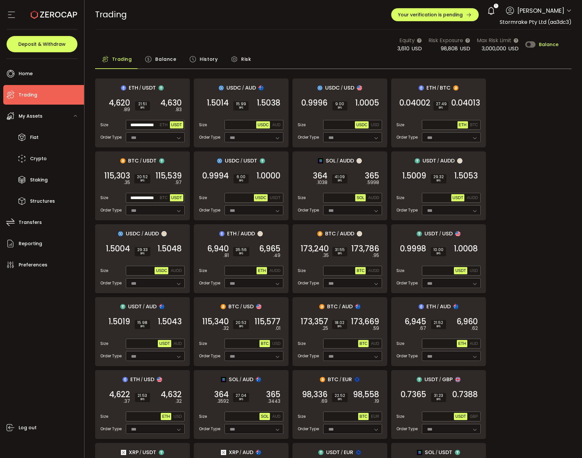  I want to click on span: Preferences, so click(33, 265).